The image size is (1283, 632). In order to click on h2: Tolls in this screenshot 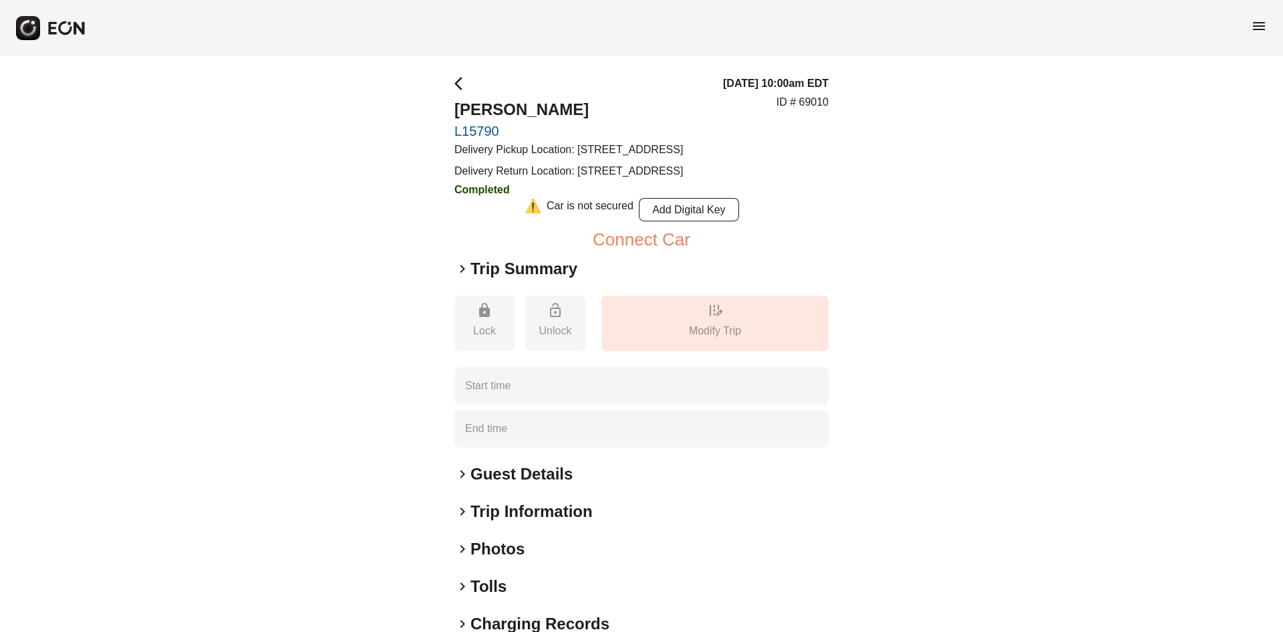, I will do `click(489, 586)`.